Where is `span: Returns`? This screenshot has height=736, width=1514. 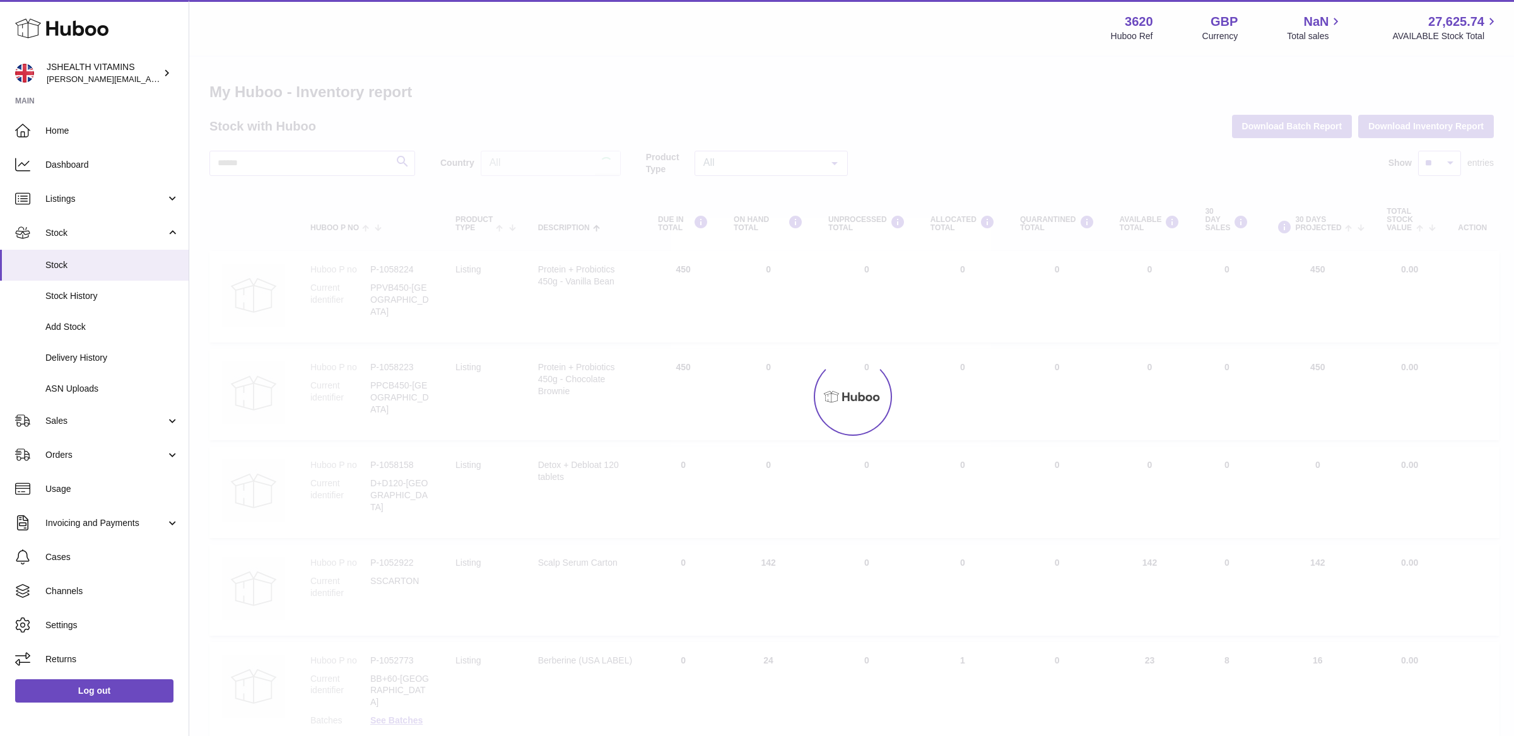
span: Returns is located at coordinates (112, 659).